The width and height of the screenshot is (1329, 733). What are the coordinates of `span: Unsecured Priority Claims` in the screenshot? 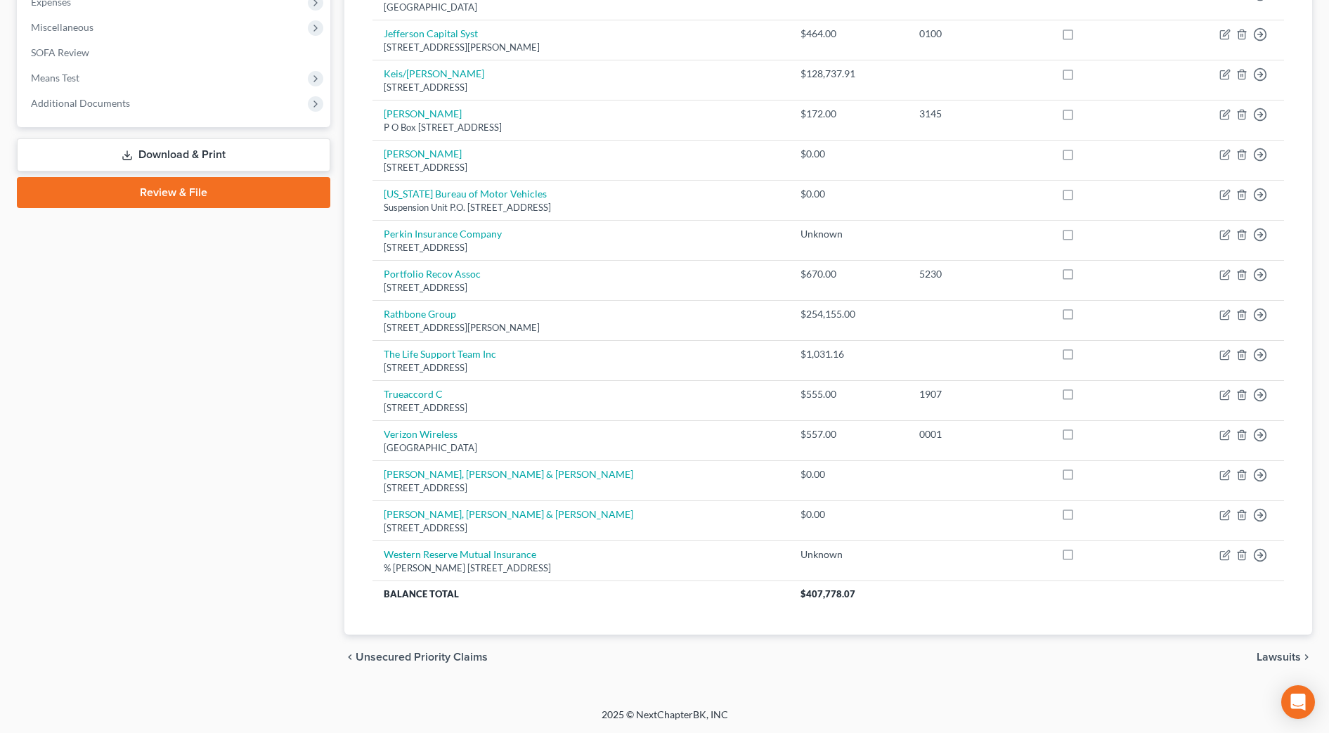 It's located at (422, 657).